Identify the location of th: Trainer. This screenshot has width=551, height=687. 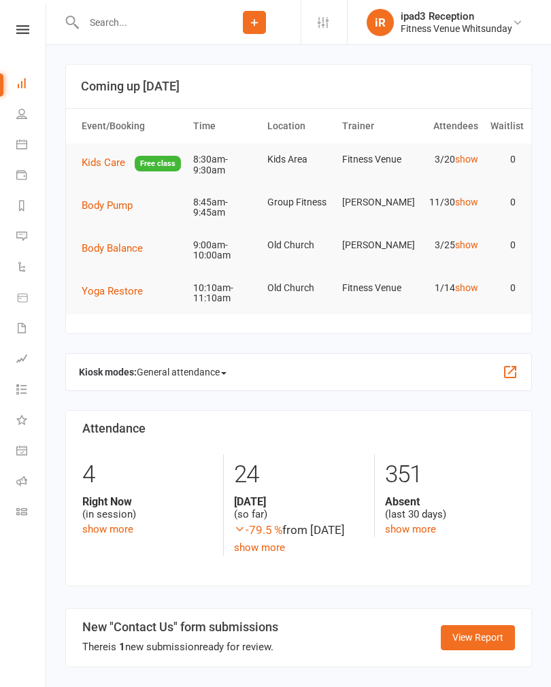
(373, 126).